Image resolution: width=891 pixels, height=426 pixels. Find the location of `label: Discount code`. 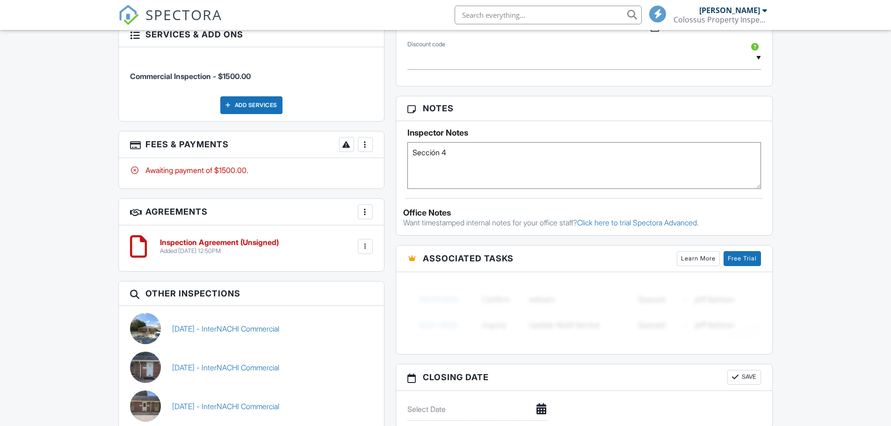

label: Discount code is located at coordinates (426, 44).